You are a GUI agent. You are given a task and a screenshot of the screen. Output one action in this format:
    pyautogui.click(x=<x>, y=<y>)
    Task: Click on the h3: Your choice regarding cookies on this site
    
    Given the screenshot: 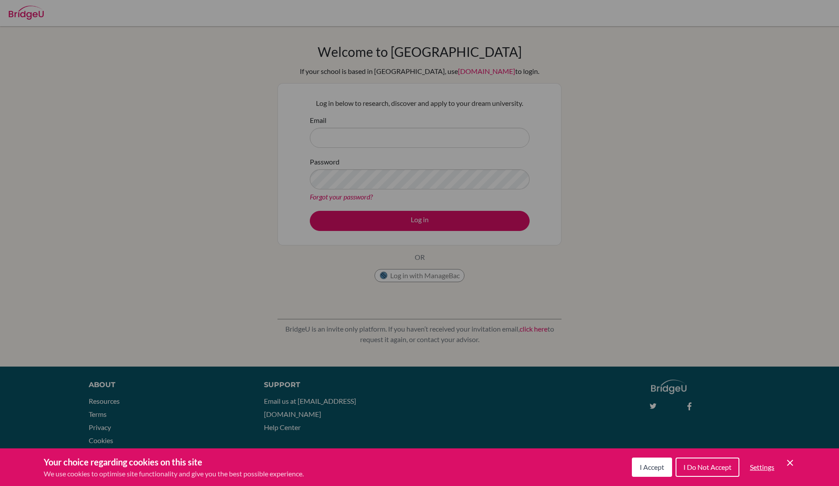 What is the action you would take?
    pyautogui.click(x=173, y=461)
    